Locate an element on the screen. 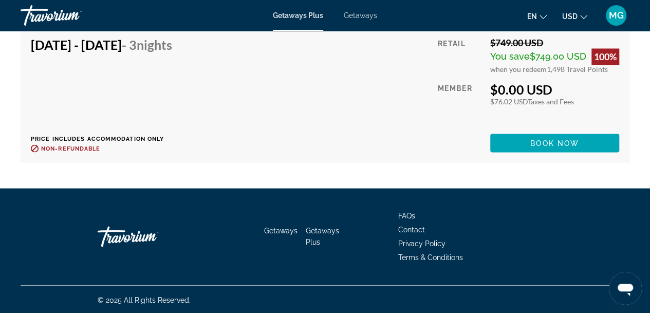 This screenshot has width=650, height=313. div: $749.00 USD is located at coordinates (555, 43).